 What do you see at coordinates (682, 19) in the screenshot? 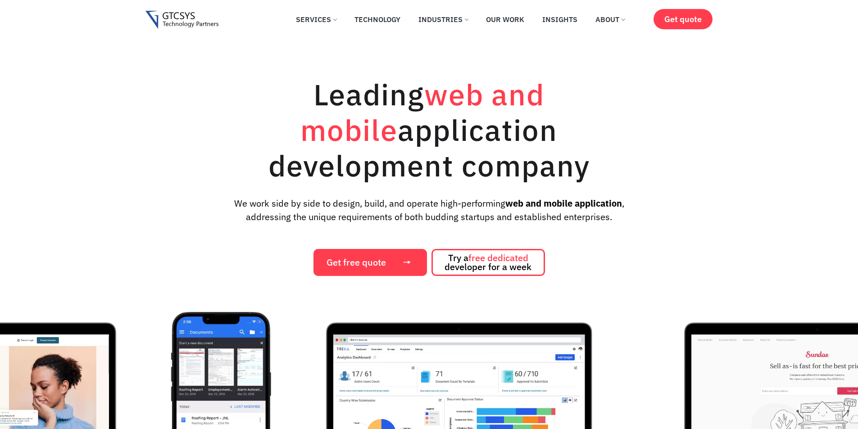
I see `span: Get quote` at bounding box center [682, 19].